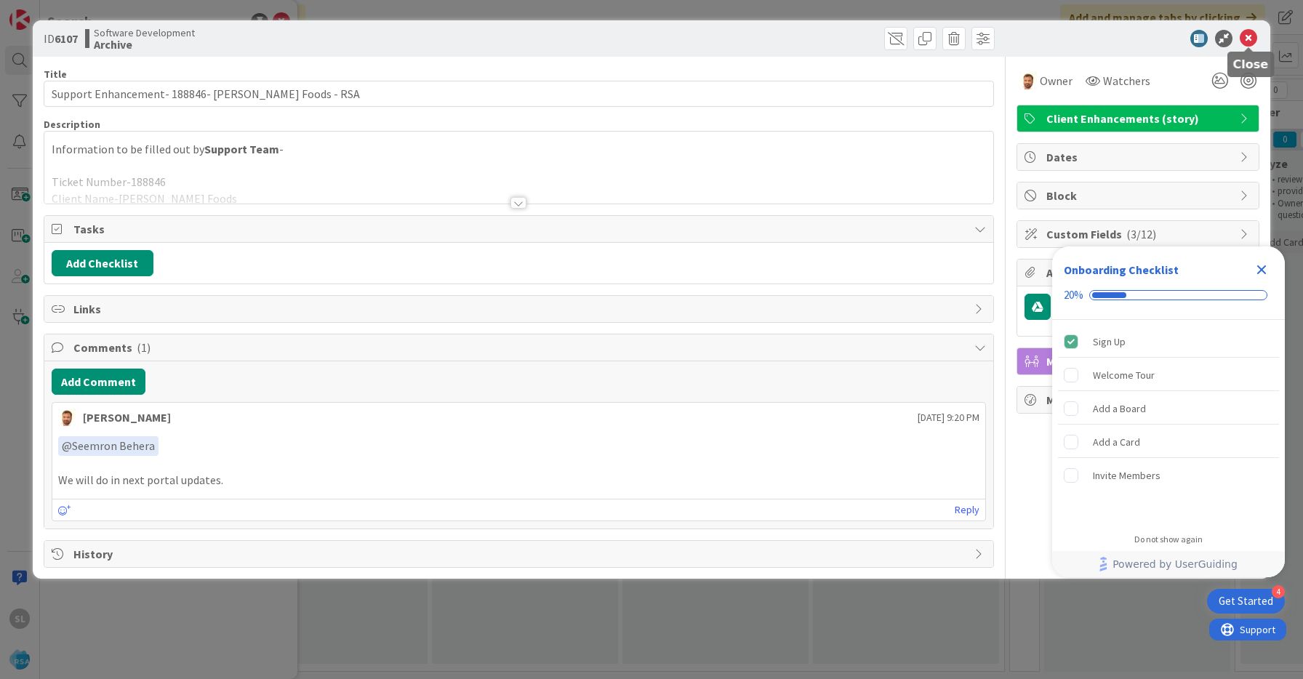 The width and height of the screenshot is (1303, 679). I want to click on div: 4, so click(1278, 592).